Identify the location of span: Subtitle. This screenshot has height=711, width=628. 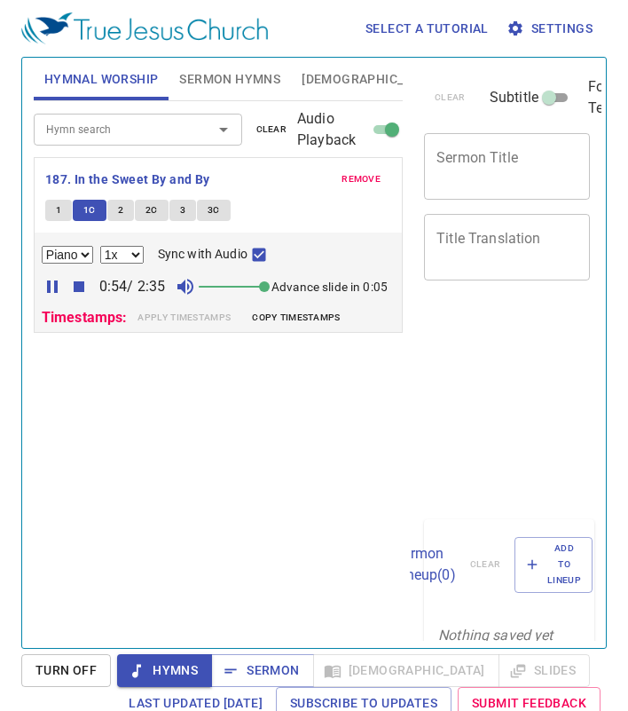
(514, 98).